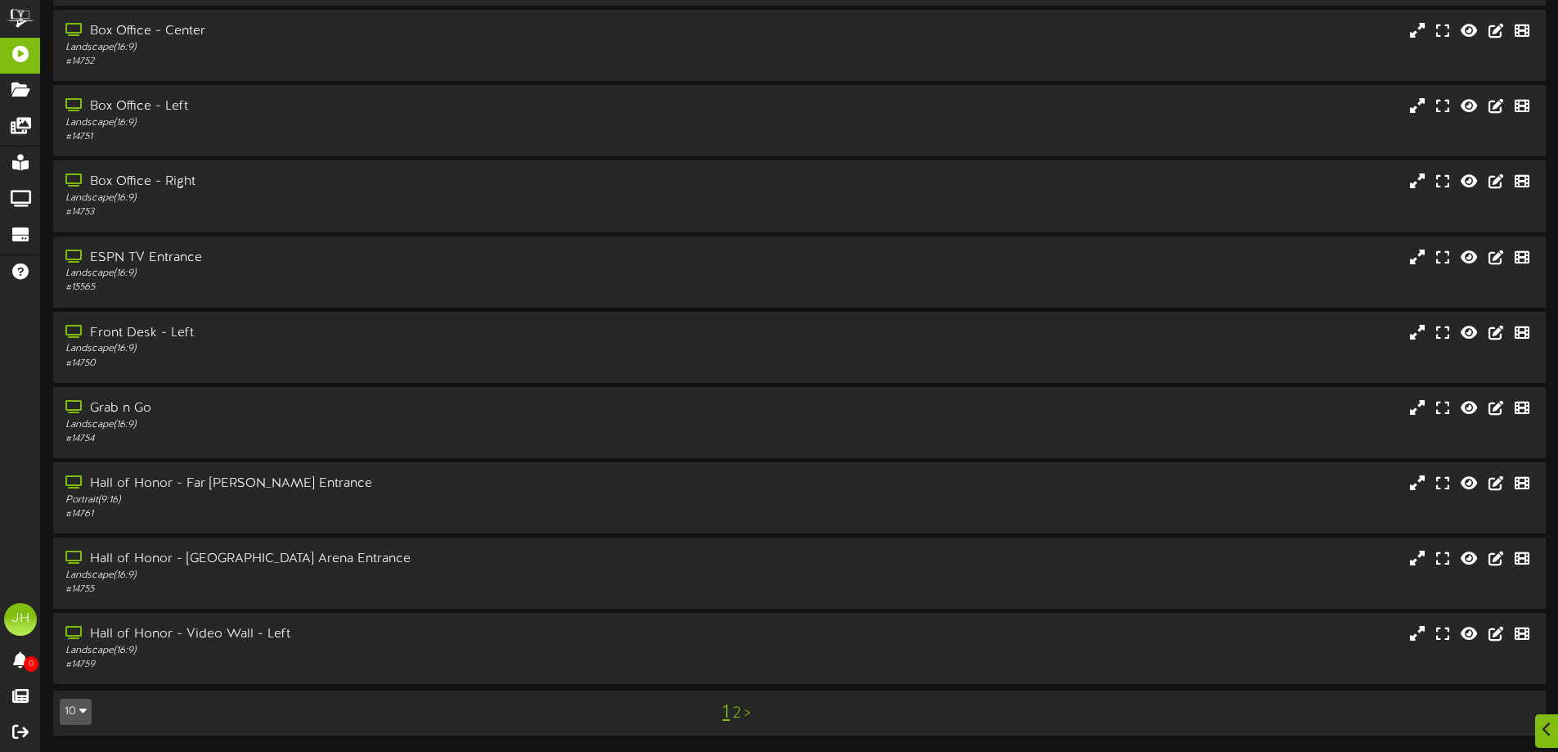 This screenshot has width=1558, height=752. Describe the element at coordinates (364, 212) in the screenshot. I see `div: # 14753` at that location.